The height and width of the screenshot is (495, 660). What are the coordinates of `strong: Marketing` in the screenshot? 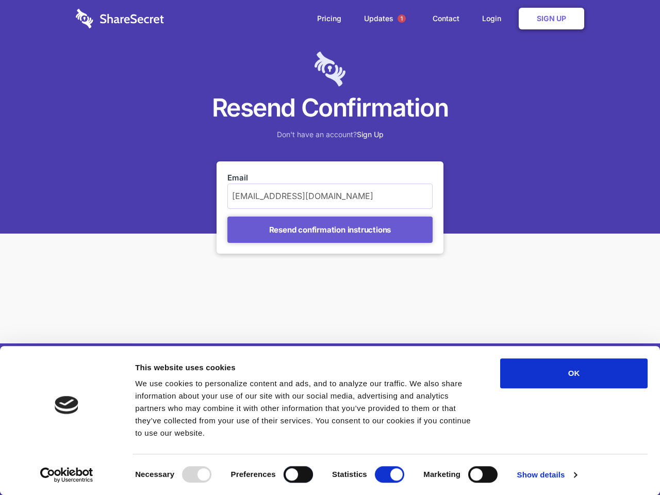 It's located at (442, 474).